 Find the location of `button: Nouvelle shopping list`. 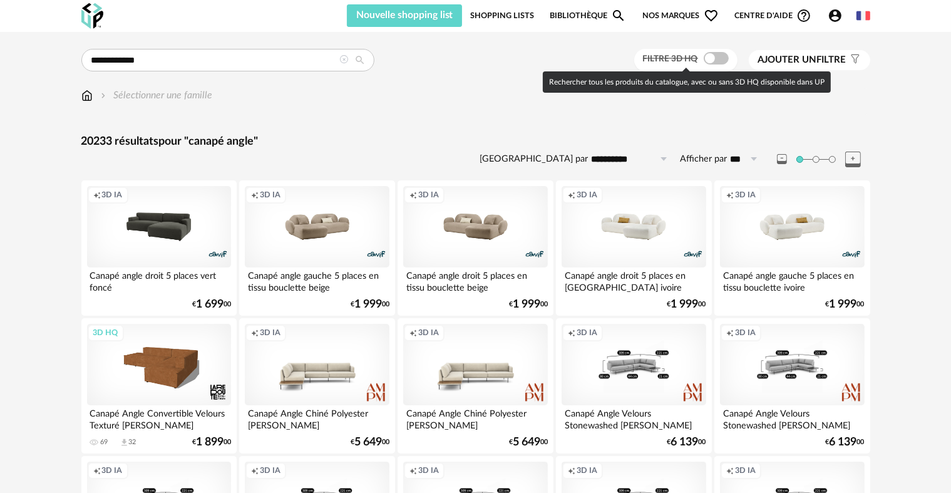

button: Nouvelle shopping list is located at coordinates (405, 16).